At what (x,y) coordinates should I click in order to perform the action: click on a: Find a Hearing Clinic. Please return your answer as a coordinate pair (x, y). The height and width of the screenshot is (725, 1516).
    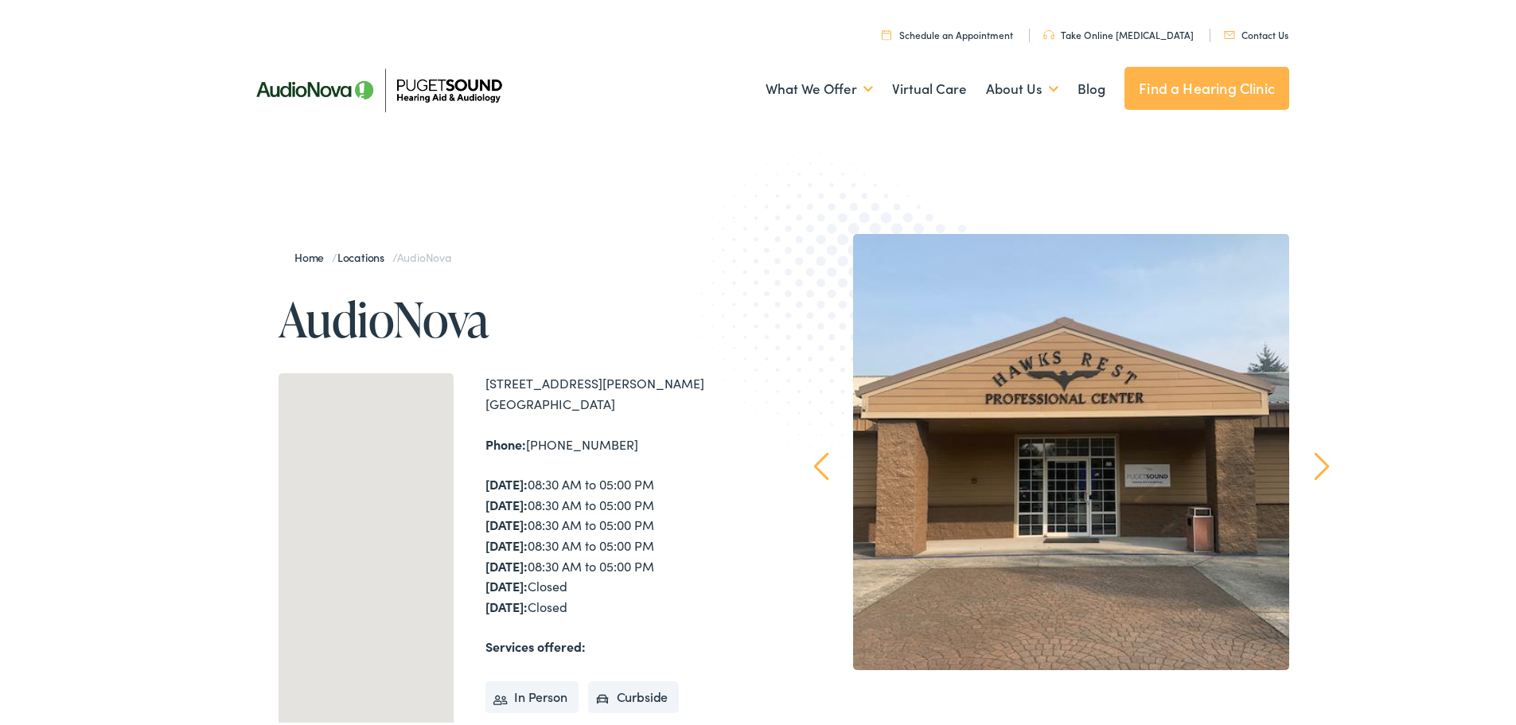
    Looking at the image, I should click on (1206, 85).